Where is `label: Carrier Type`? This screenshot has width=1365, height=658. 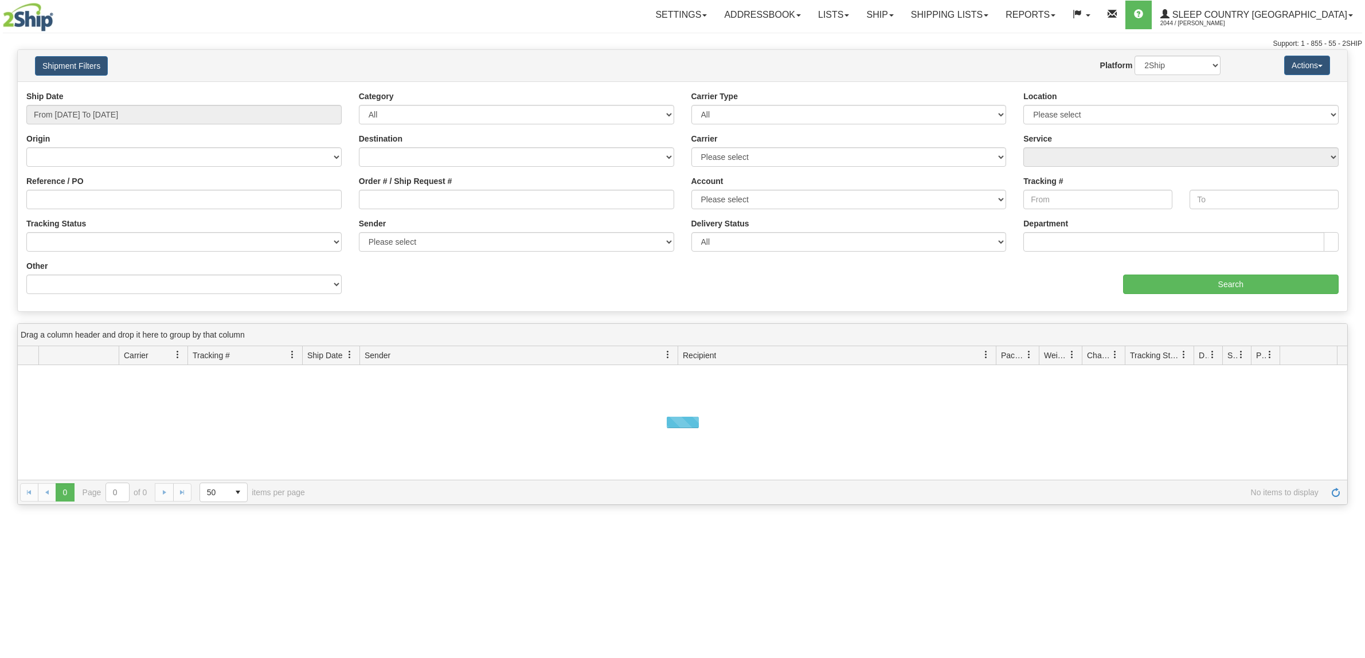
label: Carrier Type is located at coordinates (714, 96).